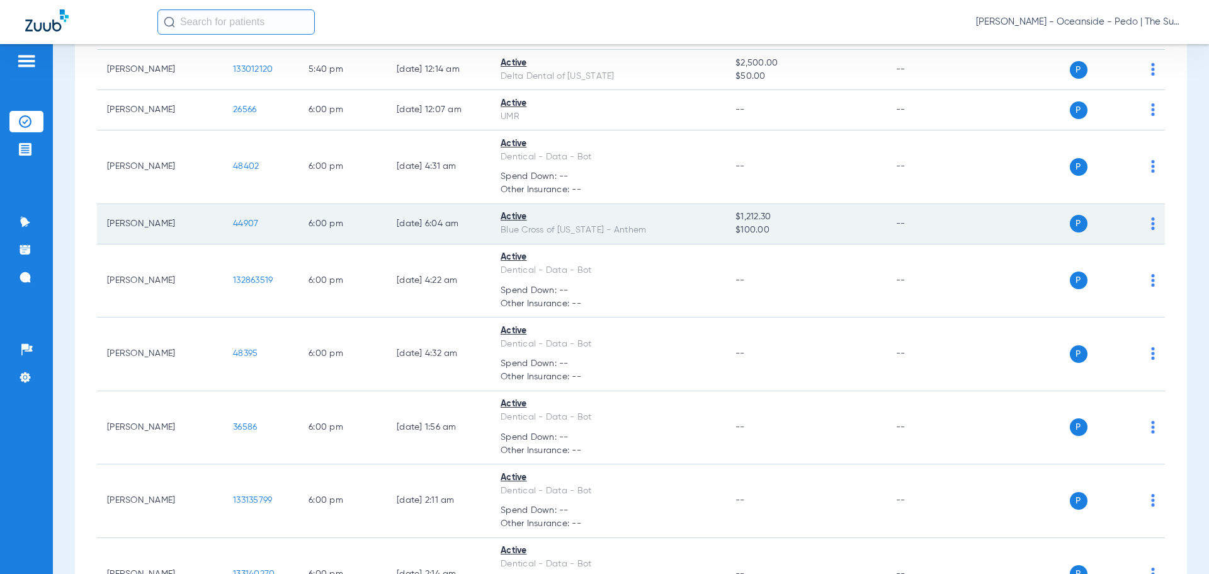 The height and width of the screenshot is (574, 1209). What do you see at coordinates (246, 166) in the screenshot?
I see `span: 48402` at bounding box center [246, 166].